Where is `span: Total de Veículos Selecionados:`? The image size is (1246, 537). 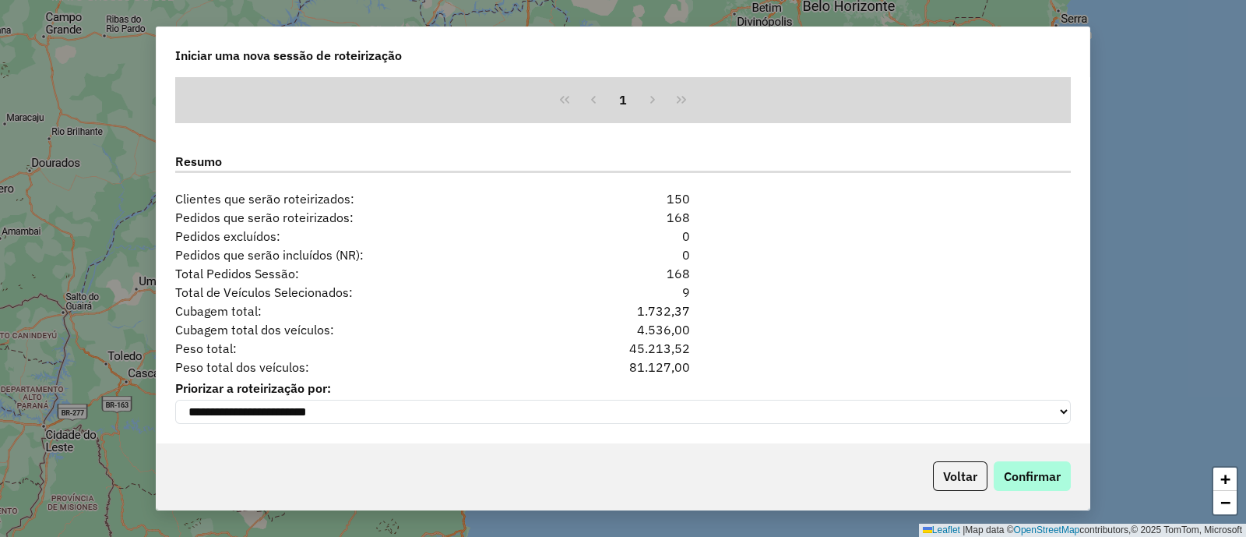 span: Total de Veículos Selecionados: is located at coordinates (356, 292).